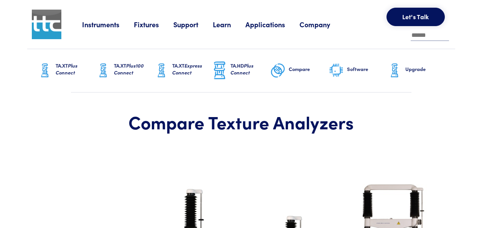  Describe the element at coordinates (183, 71) in the screenshot. I see `a: TA.XTExpress Connect` at that location.